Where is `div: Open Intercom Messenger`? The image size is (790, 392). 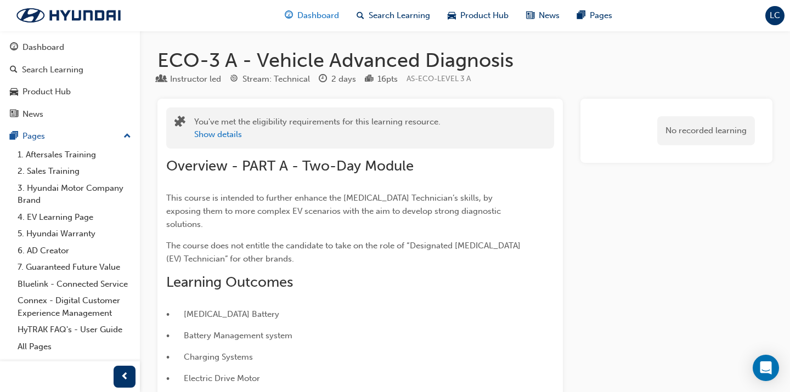
div: Open Intercom Messenger is located at coordinates (766, 368).